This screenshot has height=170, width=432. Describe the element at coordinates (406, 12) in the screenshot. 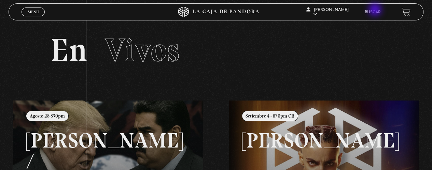

I see `a: View your shopping cart` at that location.